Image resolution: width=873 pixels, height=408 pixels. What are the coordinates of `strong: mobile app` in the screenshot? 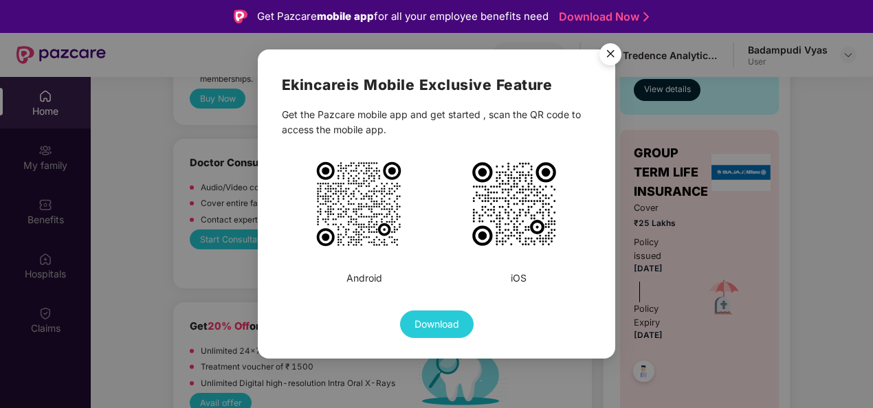 It's located at (345, 16).